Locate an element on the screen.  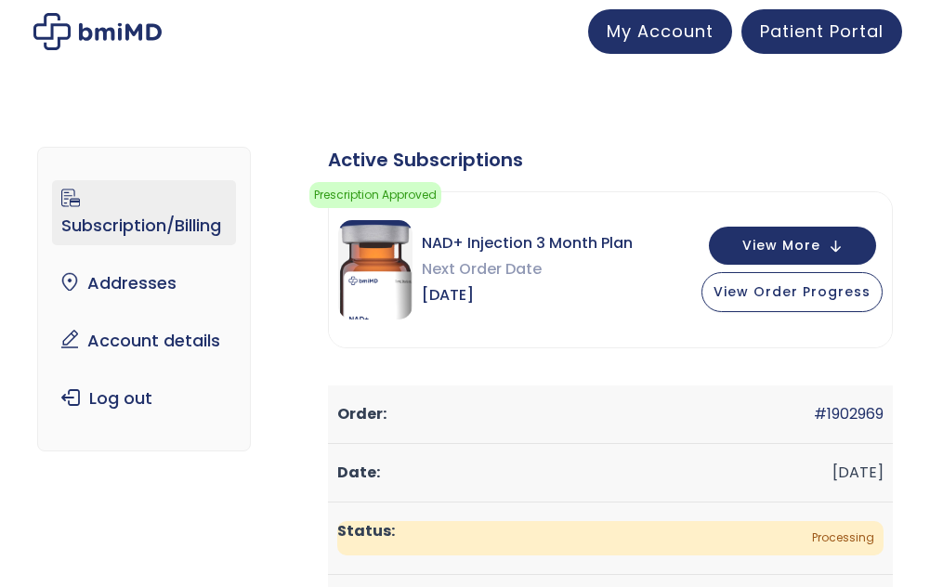
span: Processing is located at coordinates (610, 538).